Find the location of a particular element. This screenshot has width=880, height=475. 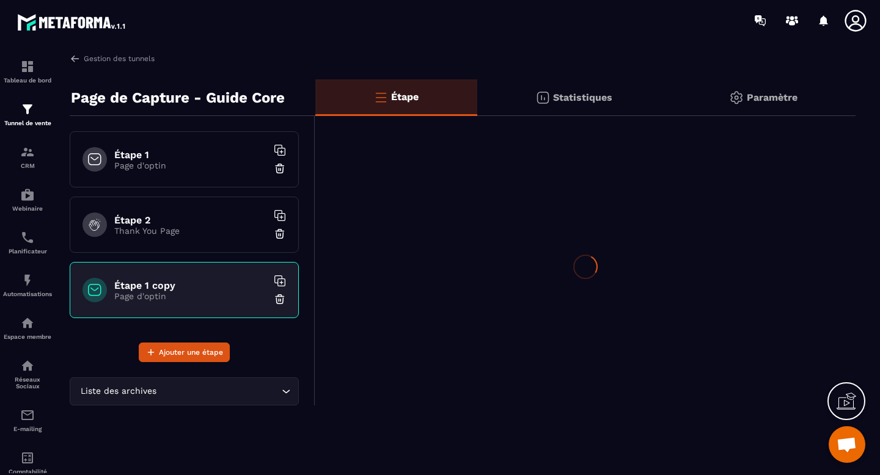

a: schedulerschedulerPlanificateur is located at coordinates (28, 243).